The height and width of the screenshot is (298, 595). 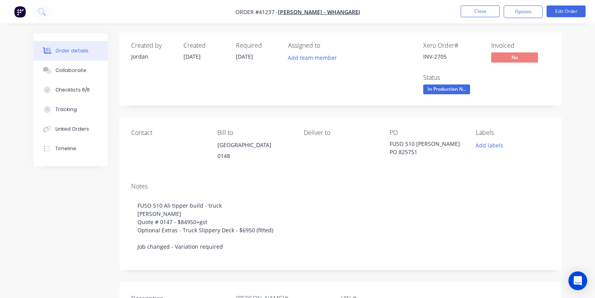 I want to click on div: Checklists 6/6, so click(x=73, y=90).